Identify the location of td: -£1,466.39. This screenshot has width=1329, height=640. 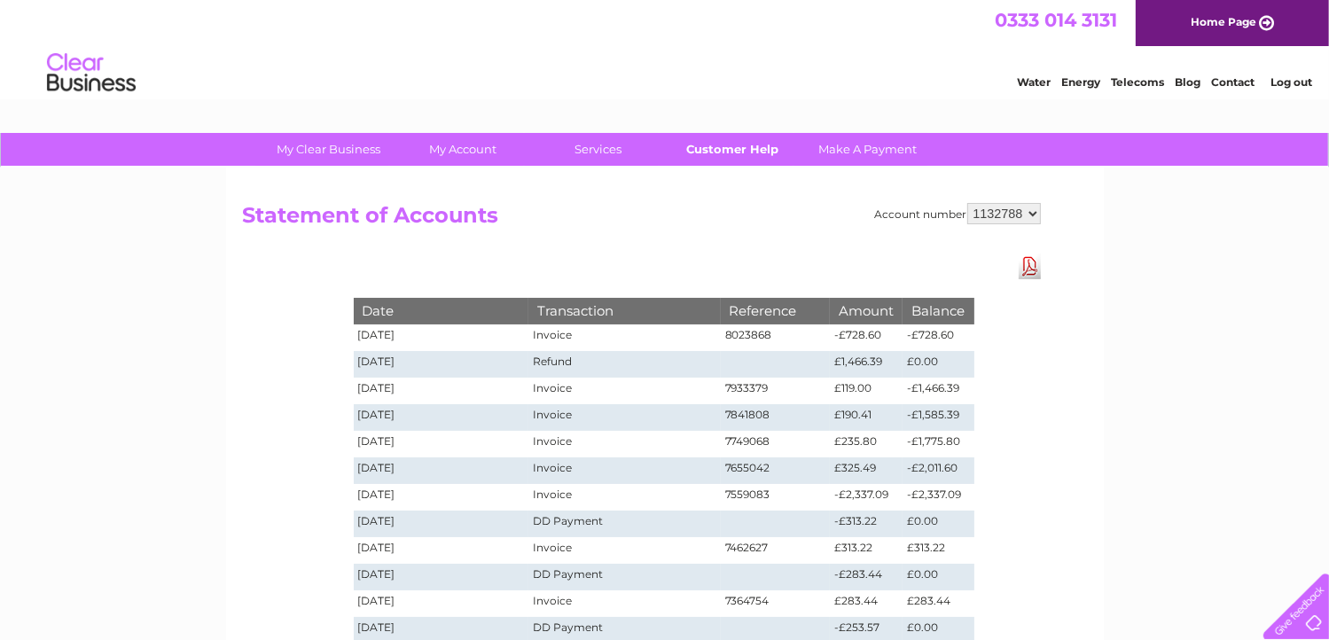
(938, 391).